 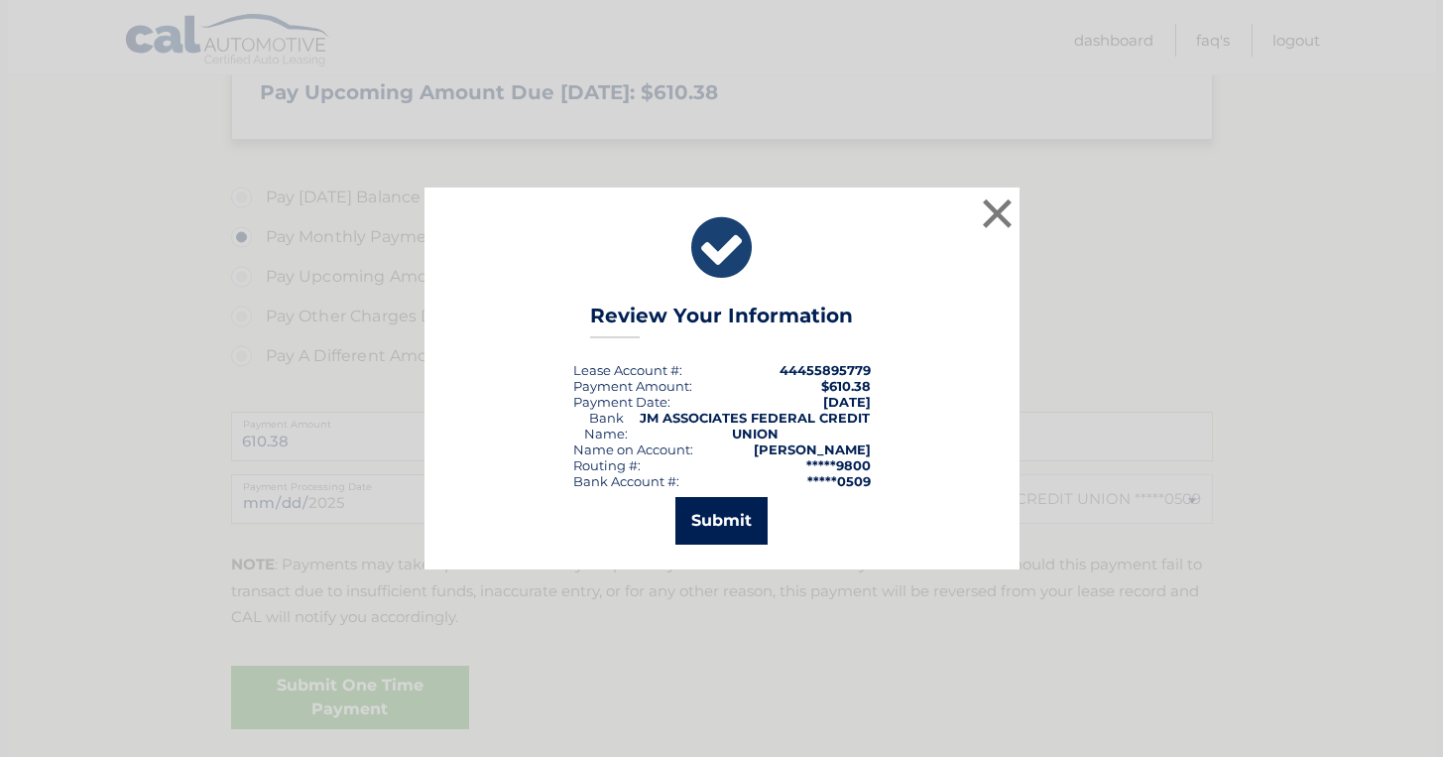 I want to click on span: $610.38, so click(x=846, y=386).